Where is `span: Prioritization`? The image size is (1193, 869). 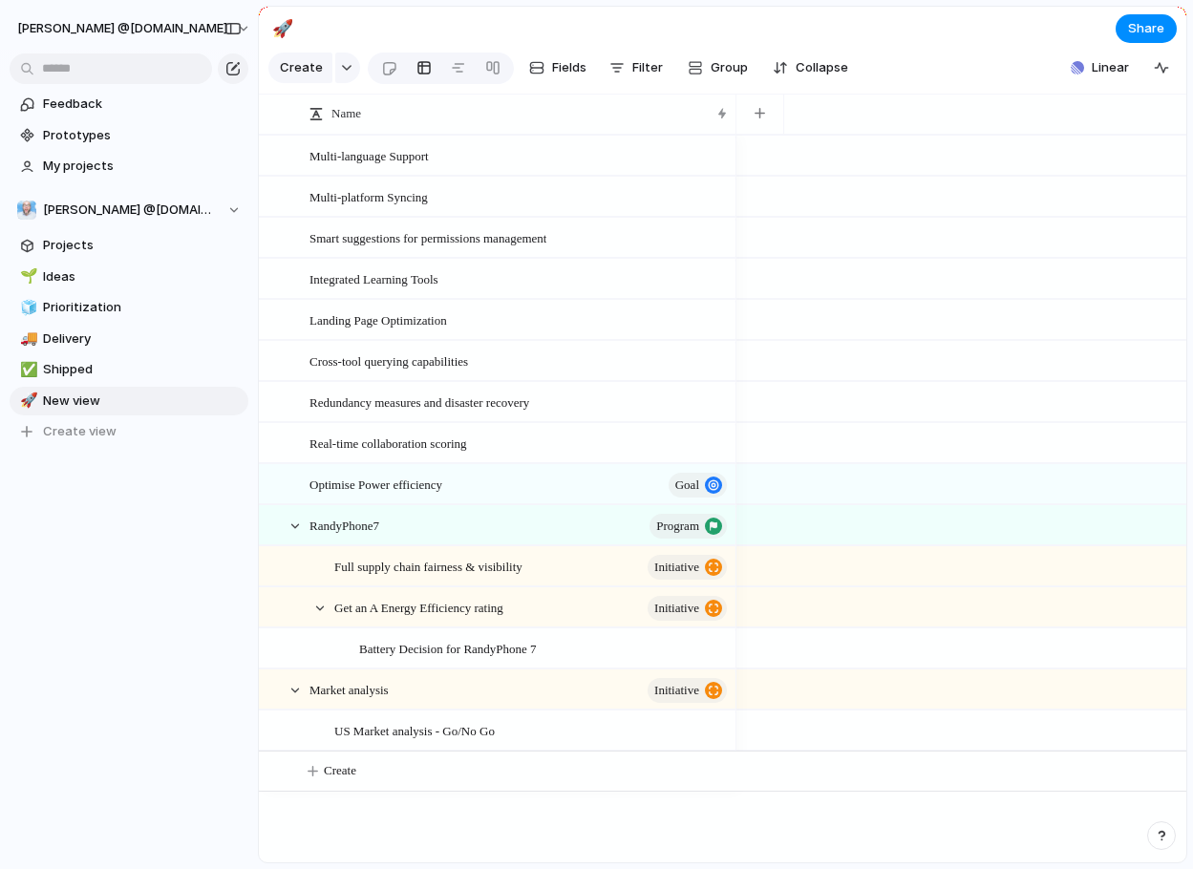 span: Prioritization is located at coordinates (142, 307).